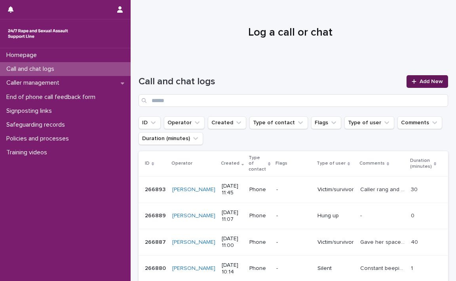  I want to click on p: Policies and processes, so click(39, 139).